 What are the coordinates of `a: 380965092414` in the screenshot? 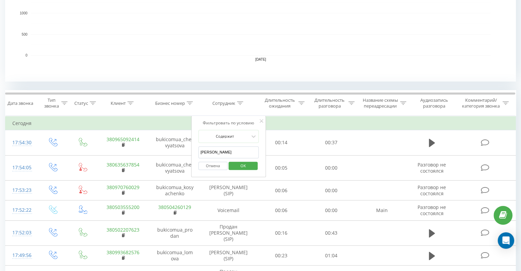 It's located at (123, 139).